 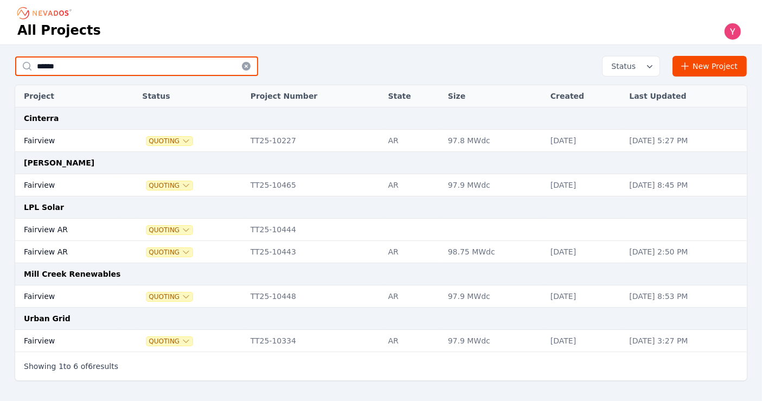 What do you see at coordinates (621, 66) in the screenshot?
I see `span: Status` at bounding box center [621, 66].